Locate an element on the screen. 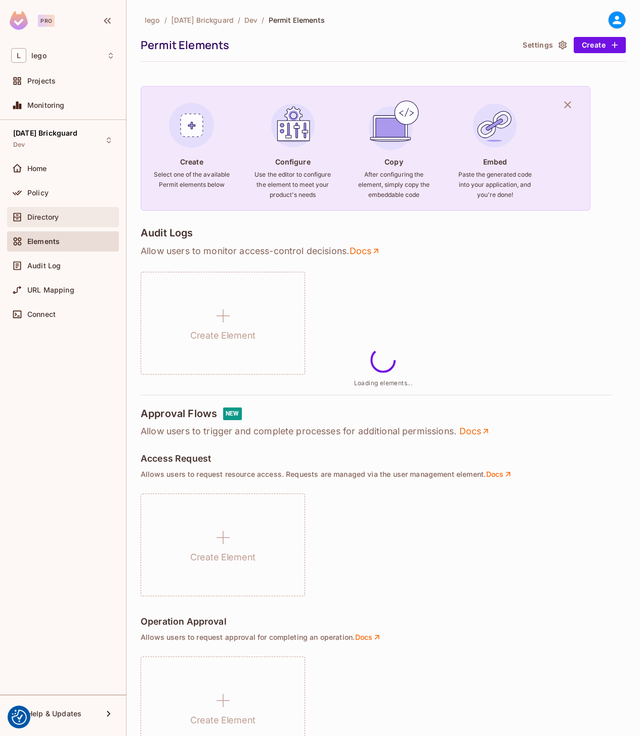 The height and width of the screenshot is (736, 640). span: the active environment is located at coordinates (251, 20).